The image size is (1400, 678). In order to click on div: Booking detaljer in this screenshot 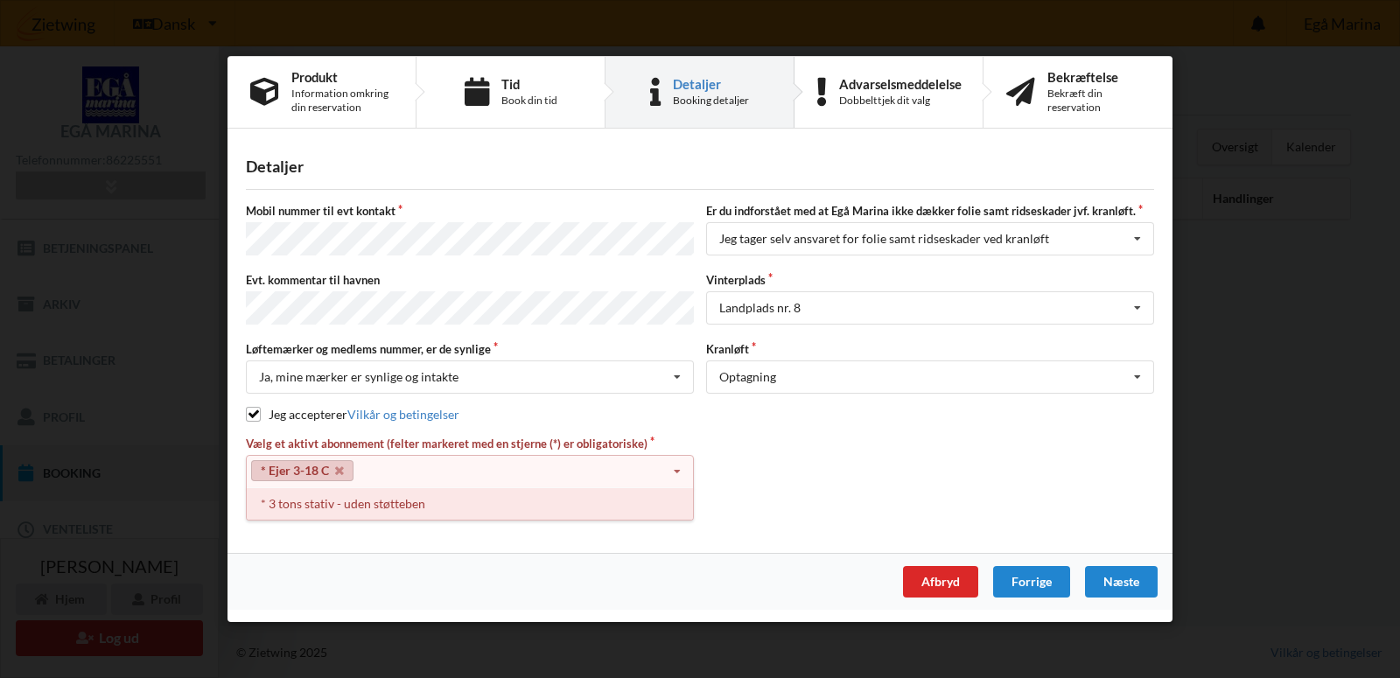, I will do `click(711, 101)`.